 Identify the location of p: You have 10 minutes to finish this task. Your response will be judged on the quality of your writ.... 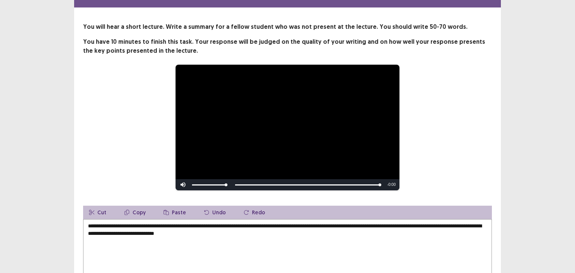
(288, 46).